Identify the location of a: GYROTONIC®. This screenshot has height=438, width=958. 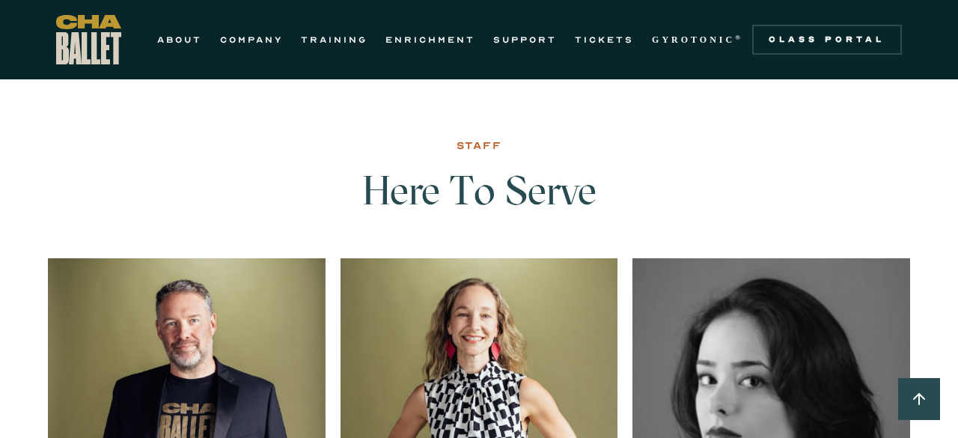
(697, 40).